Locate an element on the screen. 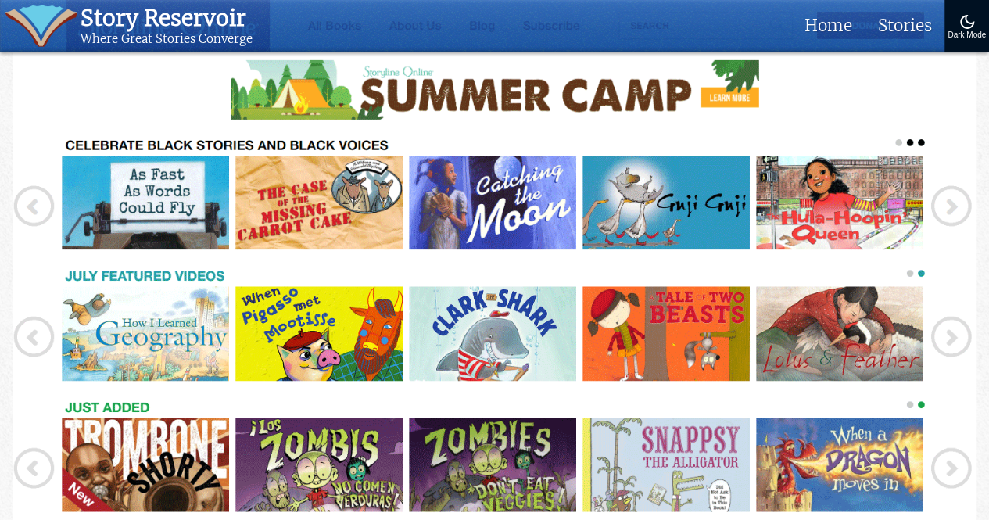 The height and width of the screenshot is (520, 989). div: Dark Mode is located at coordinates (966, 35).